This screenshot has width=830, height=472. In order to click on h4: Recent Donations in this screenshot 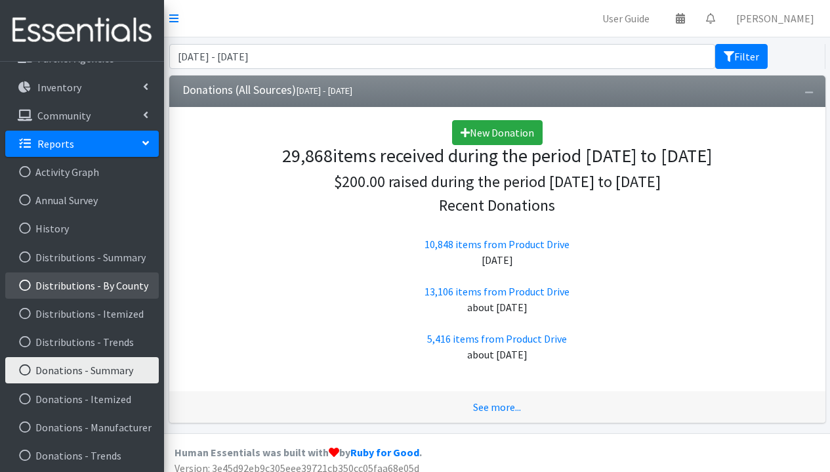, I will do `click(497, 205)`.